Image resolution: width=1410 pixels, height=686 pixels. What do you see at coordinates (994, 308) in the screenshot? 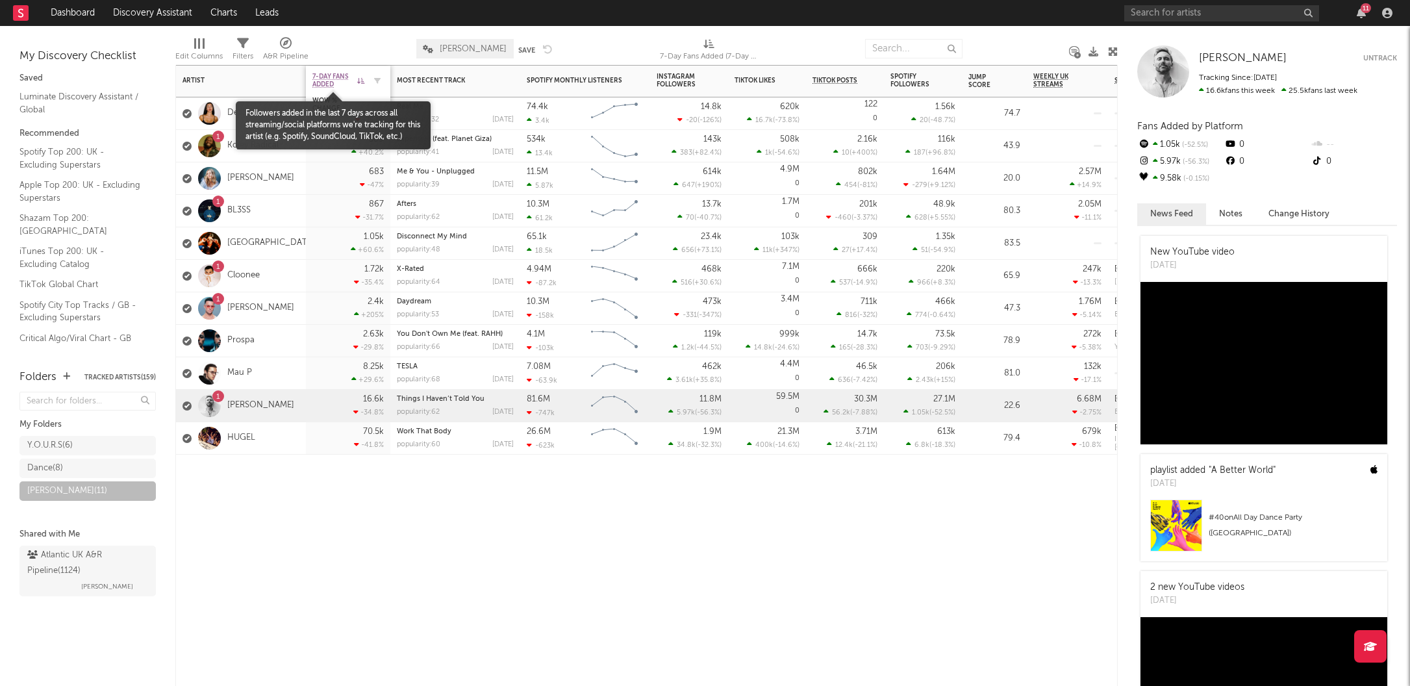
I see `div: 47.3` at bounding box center [994, 308].